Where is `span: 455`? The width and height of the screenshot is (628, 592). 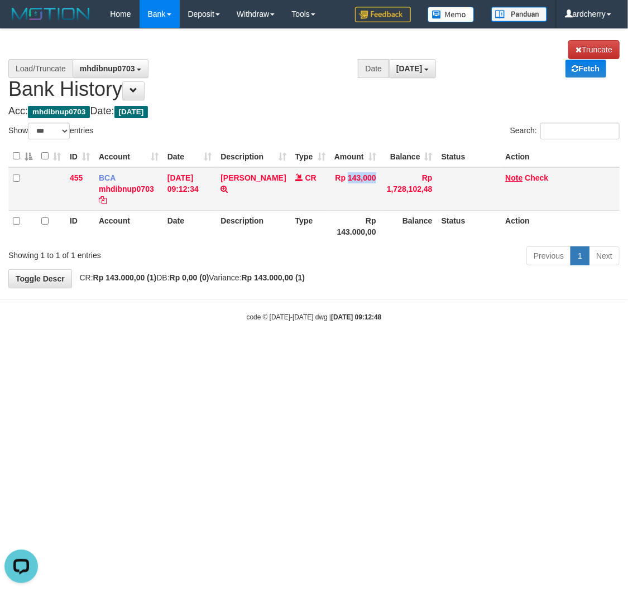 span: 455 is located at coordinates (76, 178).